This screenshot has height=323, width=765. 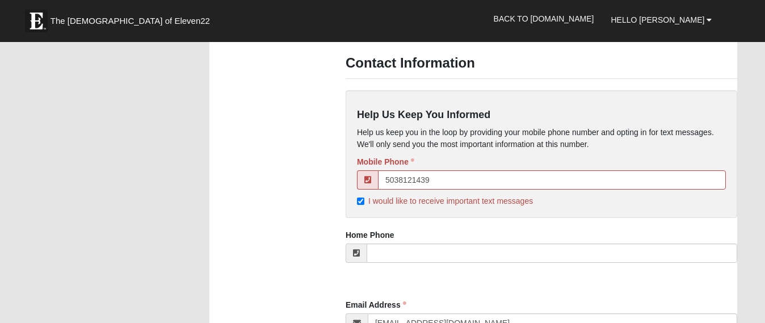 What do you see at coordinates (541, 115) in the screenshot?
I see `h4: Help Us Keep You Informed` at bounding box center [541, 115].